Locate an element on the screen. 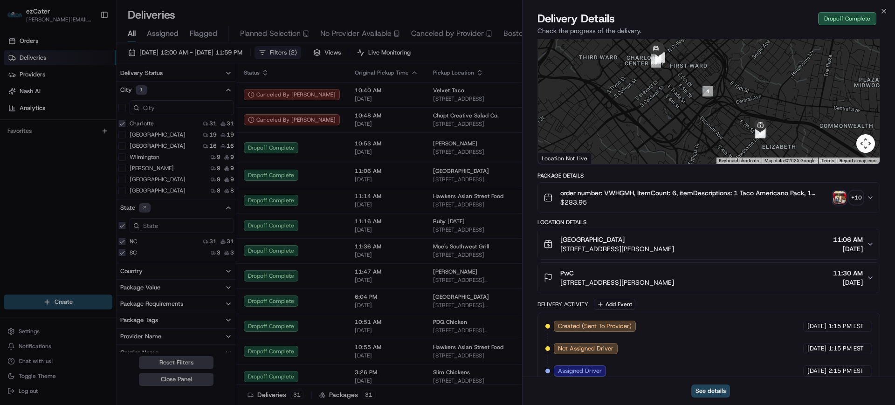 The height and width of the screenshot is (405, 895). div: Location Details is located at coordinates (708, 222).